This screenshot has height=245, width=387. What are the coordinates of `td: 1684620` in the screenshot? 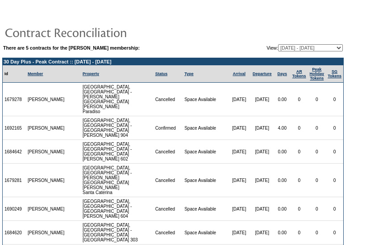 It's located at (14, 232).